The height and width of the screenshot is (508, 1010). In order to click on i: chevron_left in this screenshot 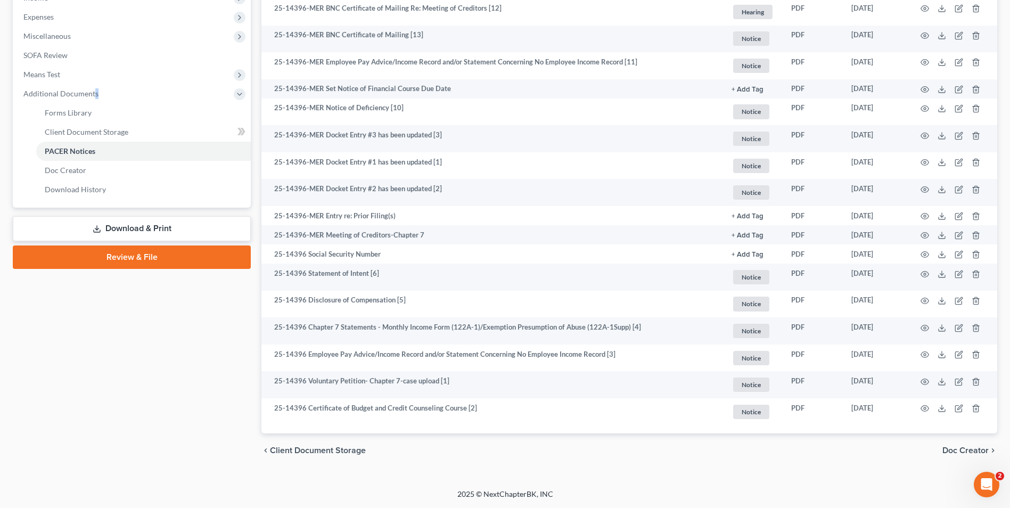, I will do `click(266, 450)`.